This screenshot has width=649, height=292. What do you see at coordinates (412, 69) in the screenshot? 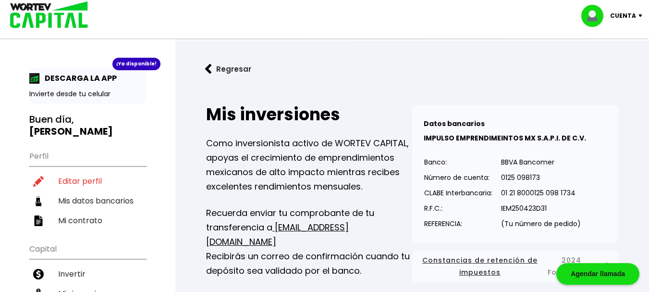
I see `a: flecha izquierdaRegresar` at bounding box center [412, 69].